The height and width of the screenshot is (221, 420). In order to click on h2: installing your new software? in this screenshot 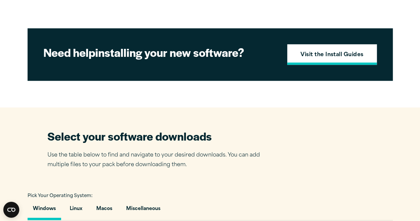, I will do `click(160, 52)`.